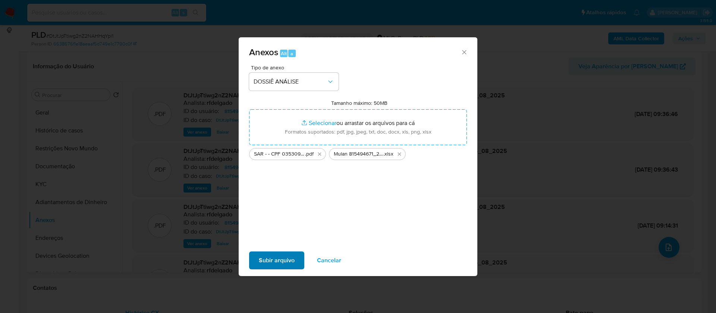 This screenshot has width=716, height=313. I want to click on span: DOSSIÊ ANÁLISE, so click(290, 82).